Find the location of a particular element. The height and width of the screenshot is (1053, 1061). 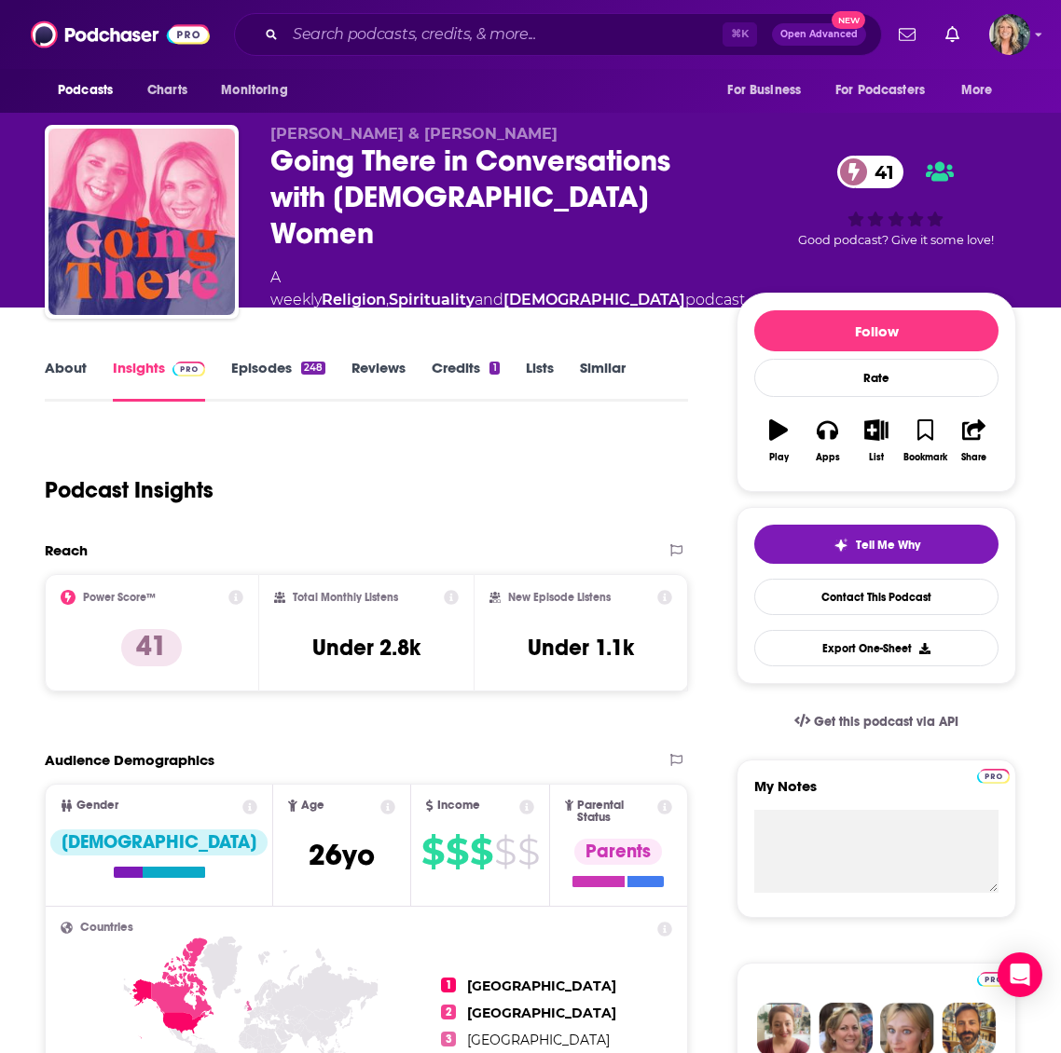

span: New is located at coordinates (848, 20).